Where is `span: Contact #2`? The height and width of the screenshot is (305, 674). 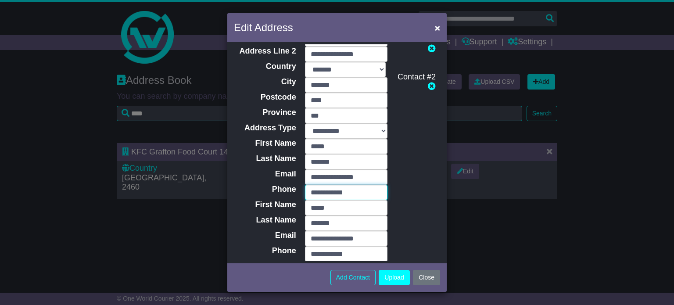 span: Contact #2 is located at coordinates (416, 77).